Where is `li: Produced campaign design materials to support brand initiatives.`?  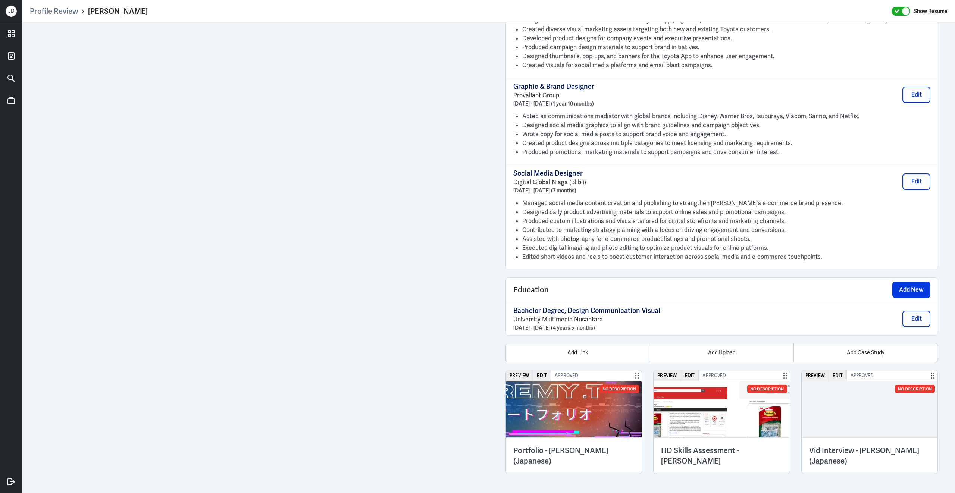 li: Produced campaign design materials to support brand initiatives. is located at coordinates (726, 47).